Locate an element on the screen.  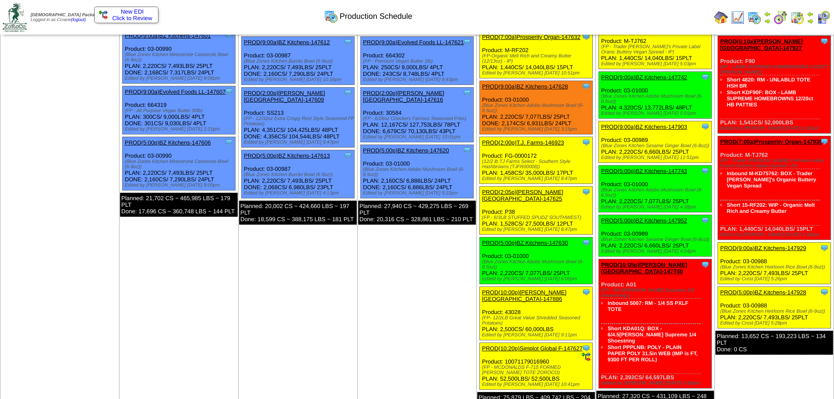
a: PROD(5:00p)BZ Kitchens-147743 is located at coordinates (644, 171).